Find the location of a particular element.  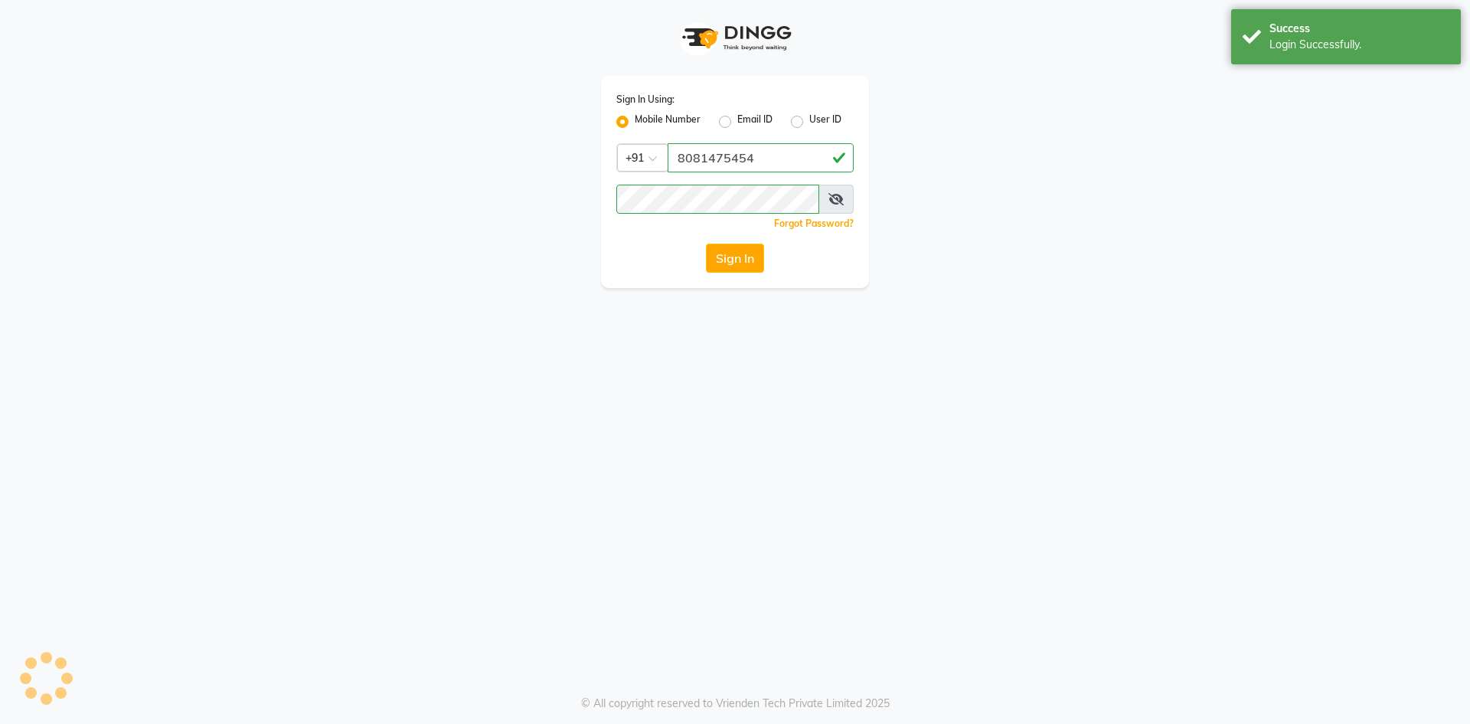

a: Forgot Password? is located at coordinates (814, 223).